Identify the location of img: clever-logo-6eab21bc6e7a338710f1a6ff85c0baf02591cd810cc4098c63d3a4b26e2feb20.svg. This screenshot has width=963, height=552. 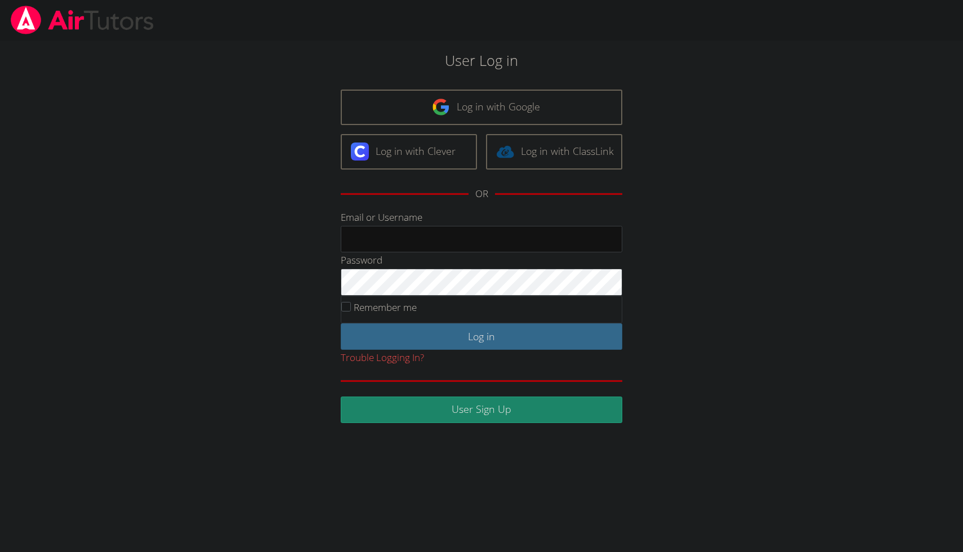
(360, 152).